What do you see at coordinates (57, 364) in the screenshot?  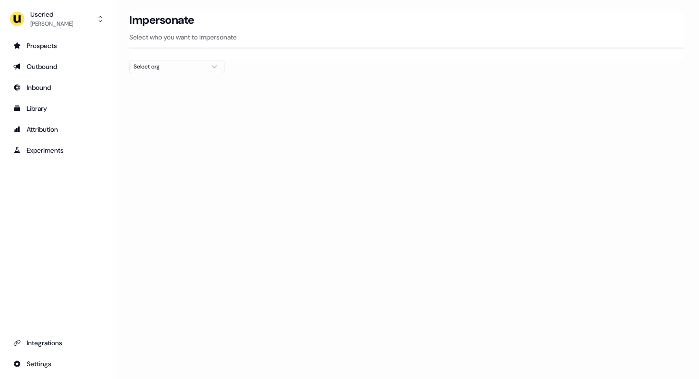 I see `div: Settings` at bounding box center [57, 364].